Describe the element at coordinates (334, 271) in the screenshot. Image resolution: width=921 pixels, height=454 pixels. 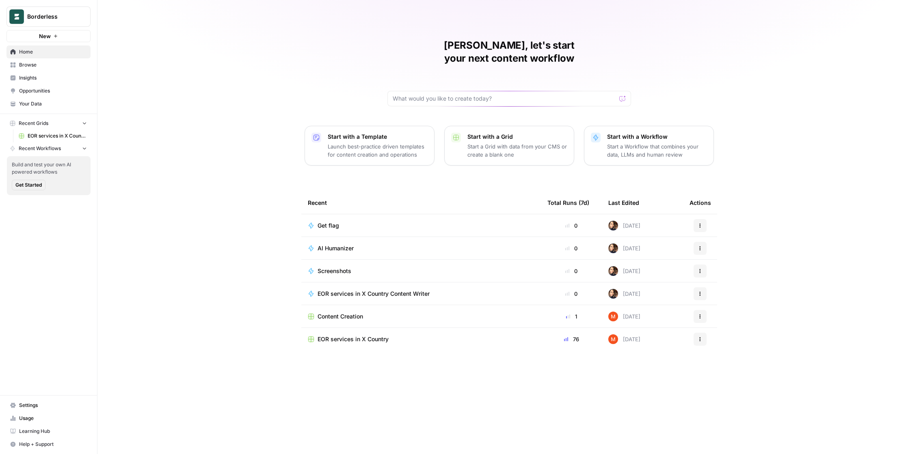
I see `span: Screenshots` at that location.